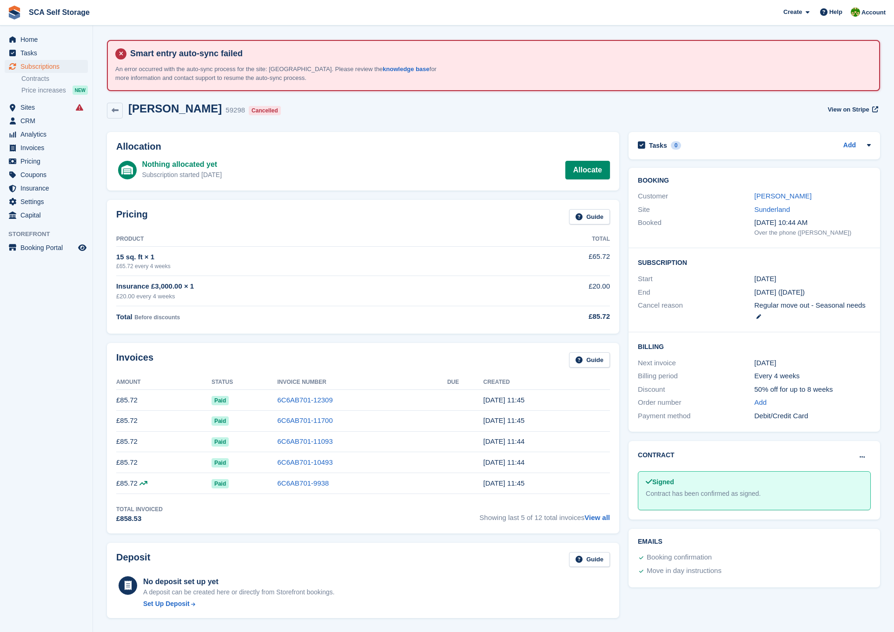  I want to click on i: Smart entry sync failures have occurred, so click(80, 107).